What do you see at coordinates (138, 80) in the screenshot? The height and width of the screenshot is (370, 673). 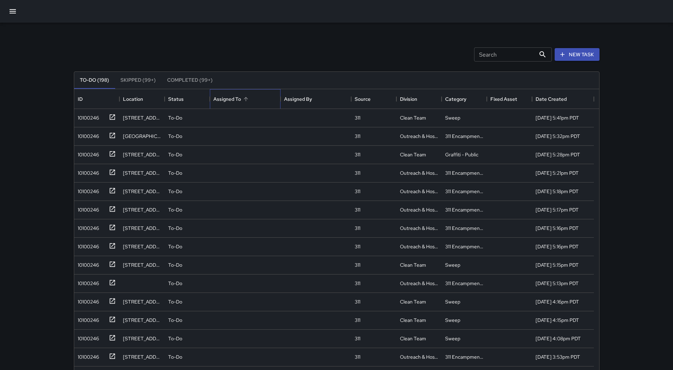 I see `button: Skipped (99+)` at bounding box center [138, 80].